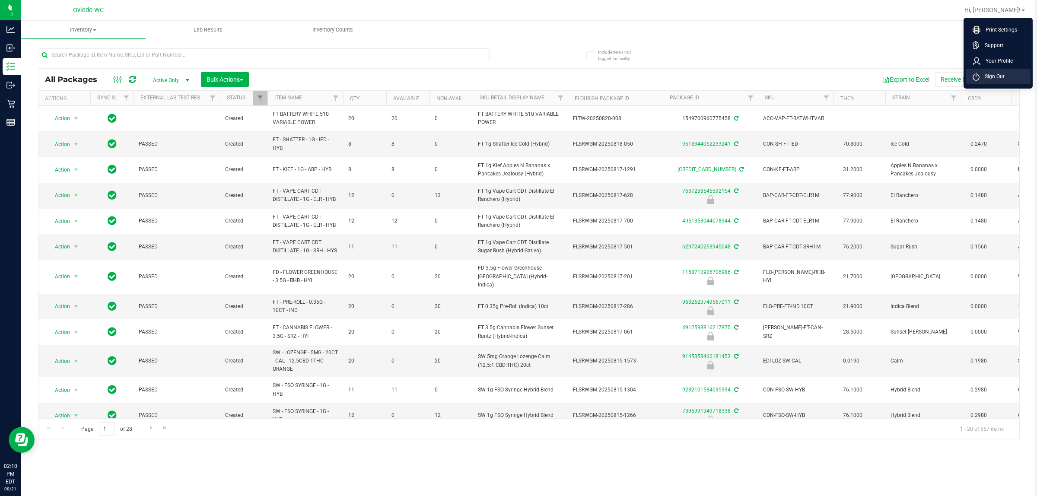  Describe the element at coordinates (520, 306) in the screenshot. I see `span: FT 0.35g Pre-Roll (Indica) 10ct` at that location.